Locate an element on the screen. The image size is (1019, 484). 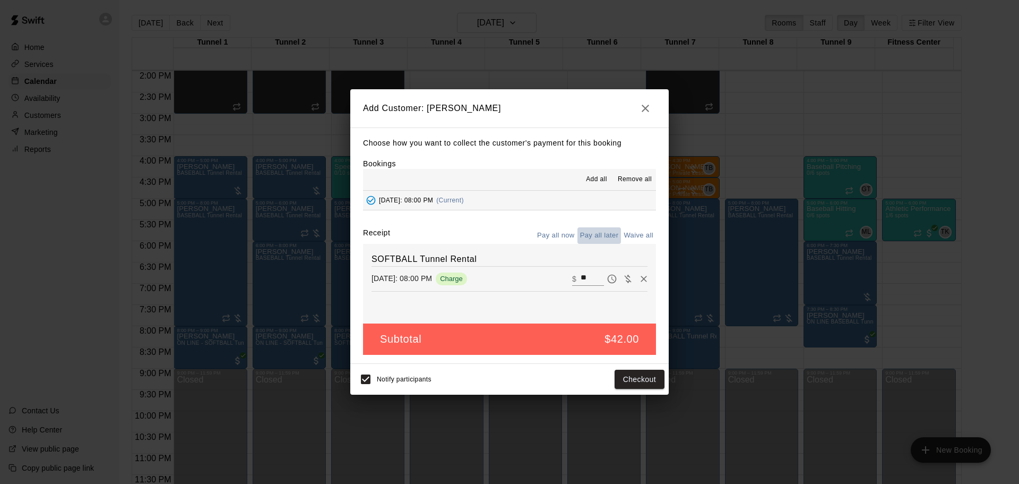
button: Added - Collect Payment is located at coordinates (371, 200).